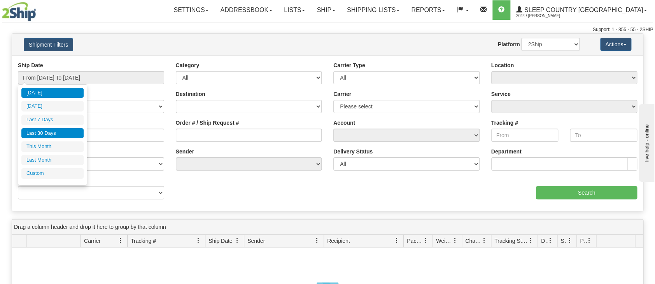 This screenshot has height=284, width=655. What do you see at coordinates (349, 65) in the screenshot?
I see `label: Carrier Type` at bounding box center [349, 65].